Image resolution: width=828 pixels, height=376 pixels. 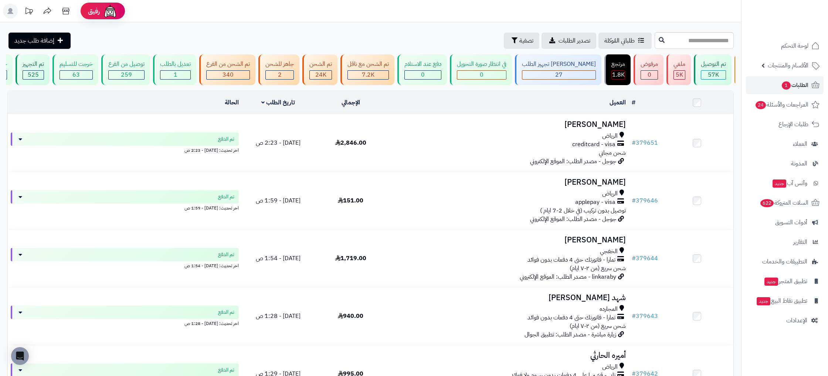 What do you see at coordinates (799, 16) in the screenshot?
I see `img: logo-2.png` at bounding box center [799, 16].